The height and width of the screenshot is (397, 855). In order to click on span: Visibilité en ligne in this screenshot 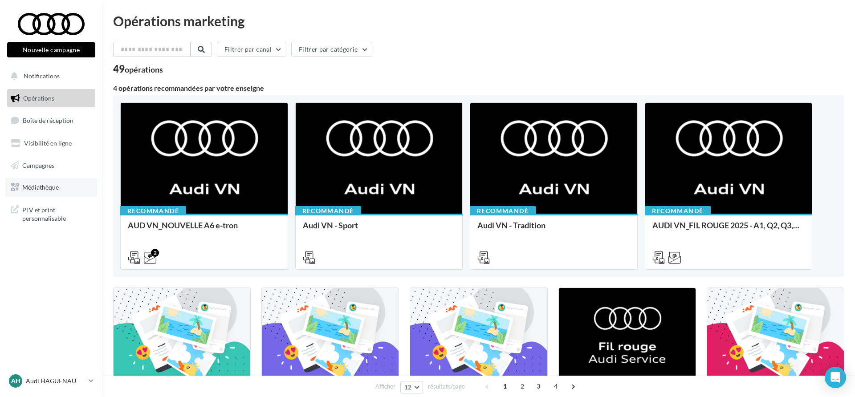, I will do `click(48, 143)`.